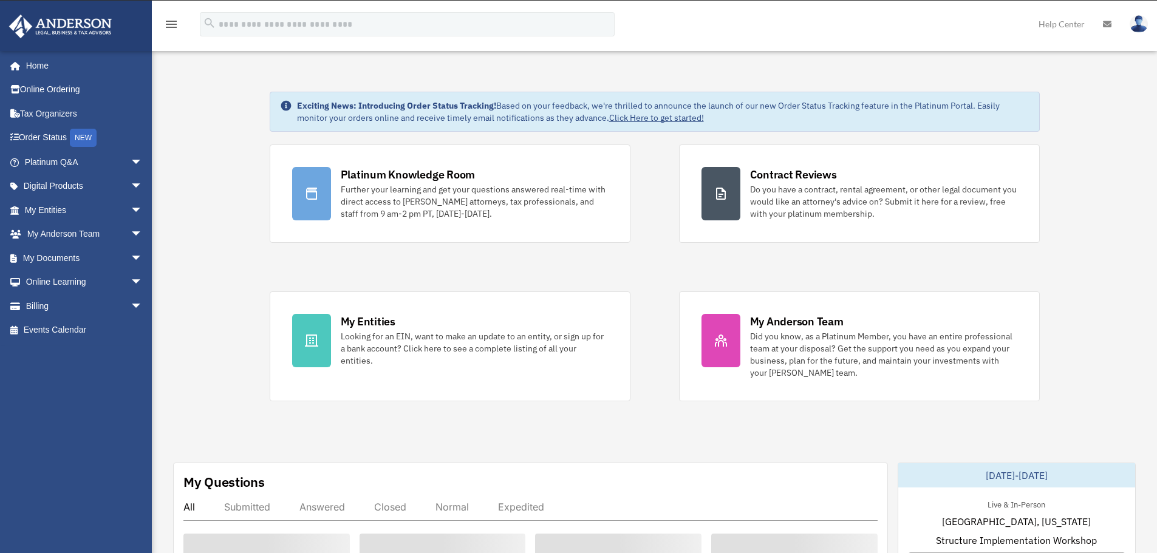  What do you see at coordinates (84, 306) in the screenshot?
I see `a: Billingarrow_drop_down` at bounding box center [84, 306].